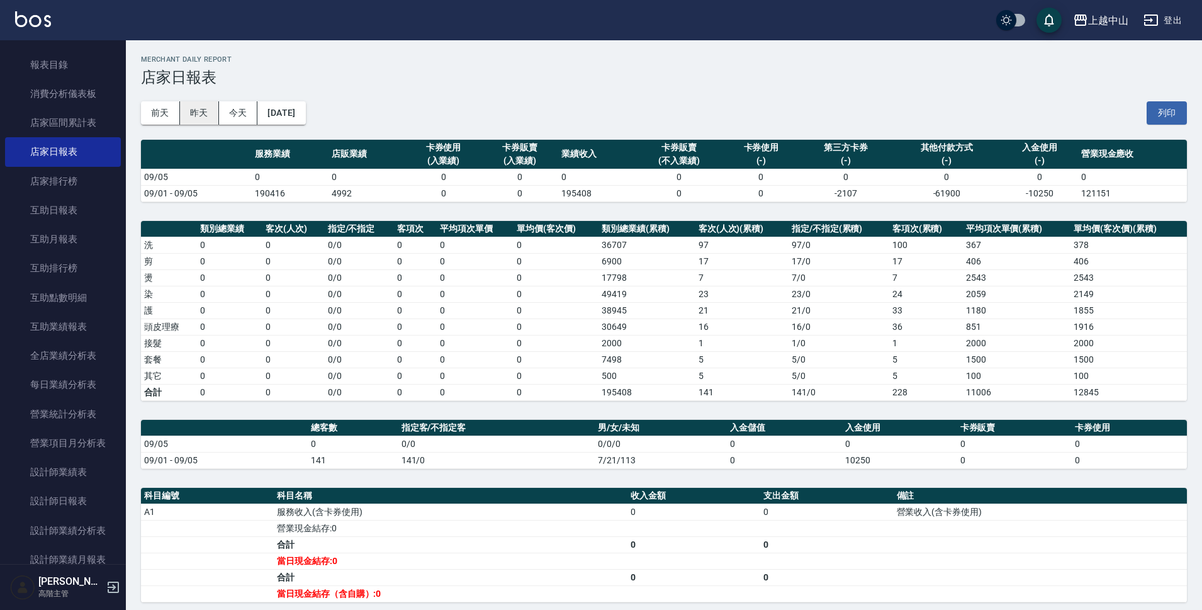  I want to click on a: 互助點數明細, so click(63, 298).